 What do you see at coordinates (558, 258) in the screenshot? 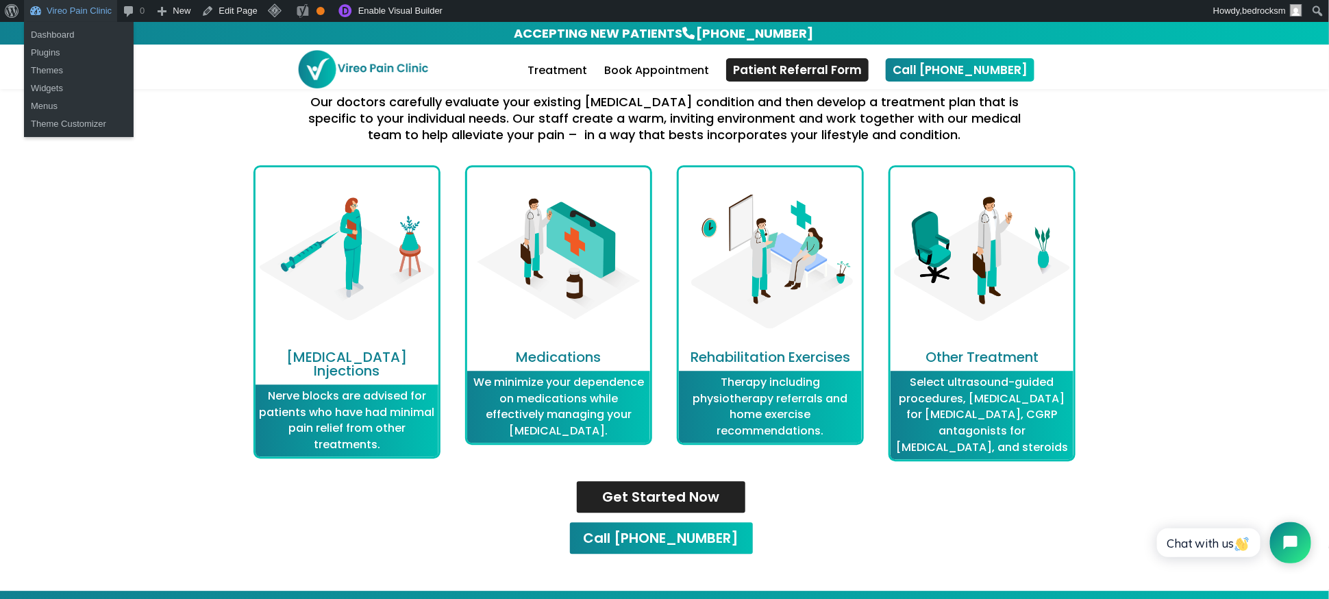
I see `img: Medications OHIP Covered Vireo Pain Clinic Markham Chronic Pain Treatment Interventional Pain Man...` at bounding box center [558, 258].